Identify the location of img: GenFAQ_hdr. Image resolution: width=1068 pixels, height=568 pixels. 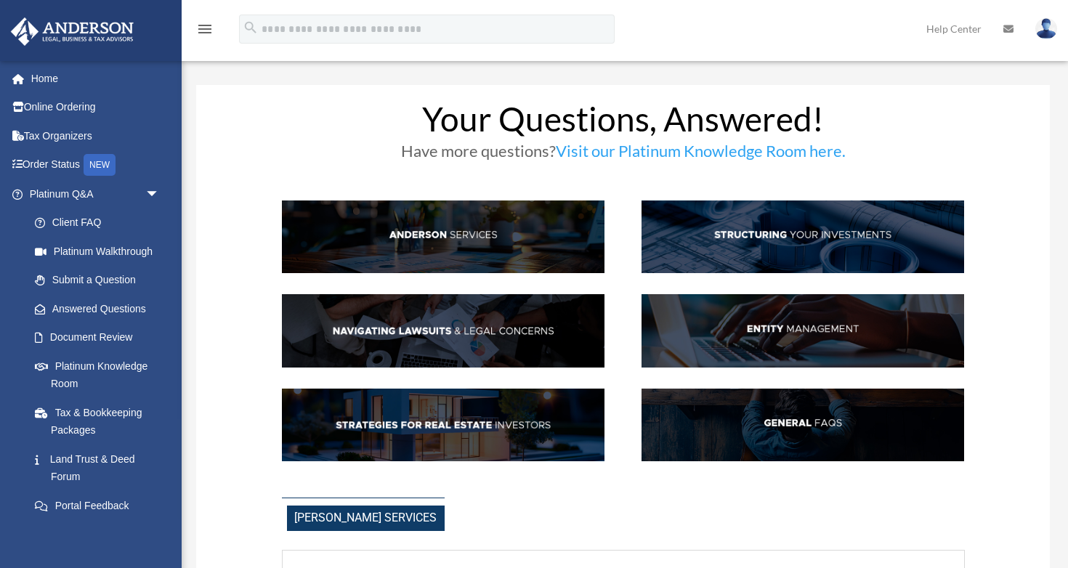
(803, 425).